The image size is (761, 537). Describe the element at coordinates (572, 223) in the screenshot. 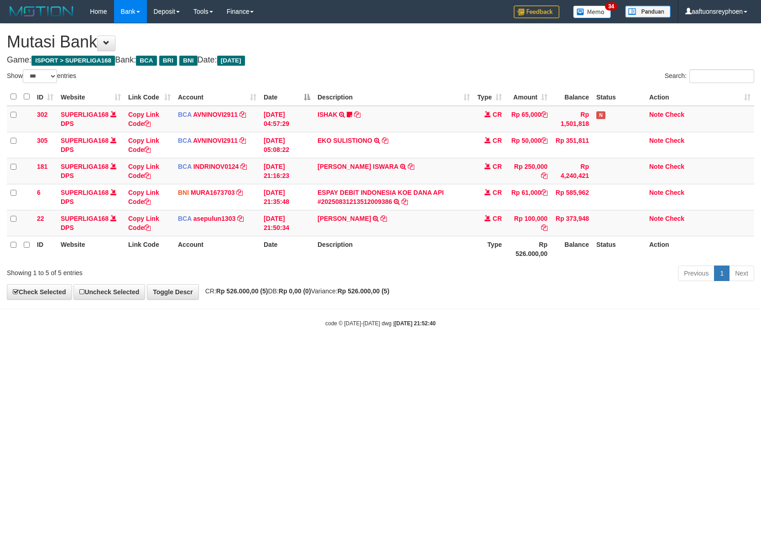

I see `td: Rp 373,948` at that location.